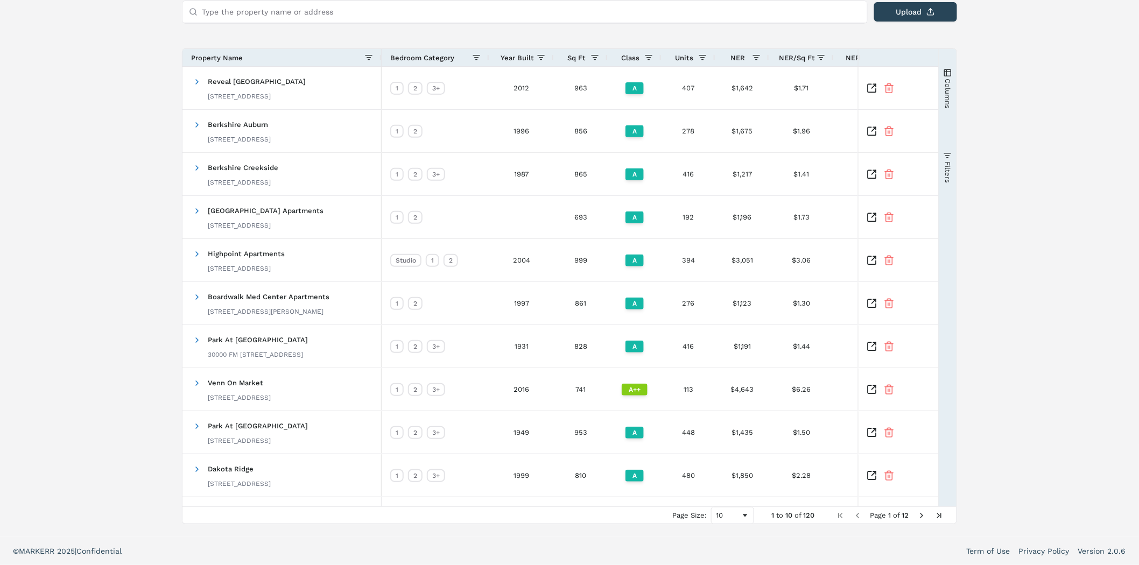 The height and width of the screenshot is (565, 1139). Describe the element at coordinates (732, 516) in the screenshot. I see `div: Page Size` at that location.